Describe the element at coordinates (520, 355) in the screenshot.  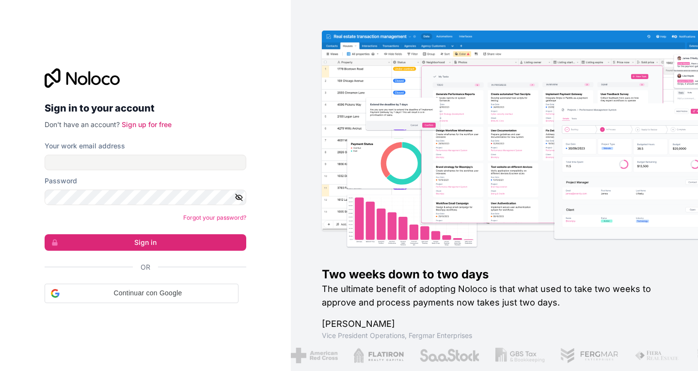
I see `img: /assets/gbstax-C-GtDUiK.png` at that location.